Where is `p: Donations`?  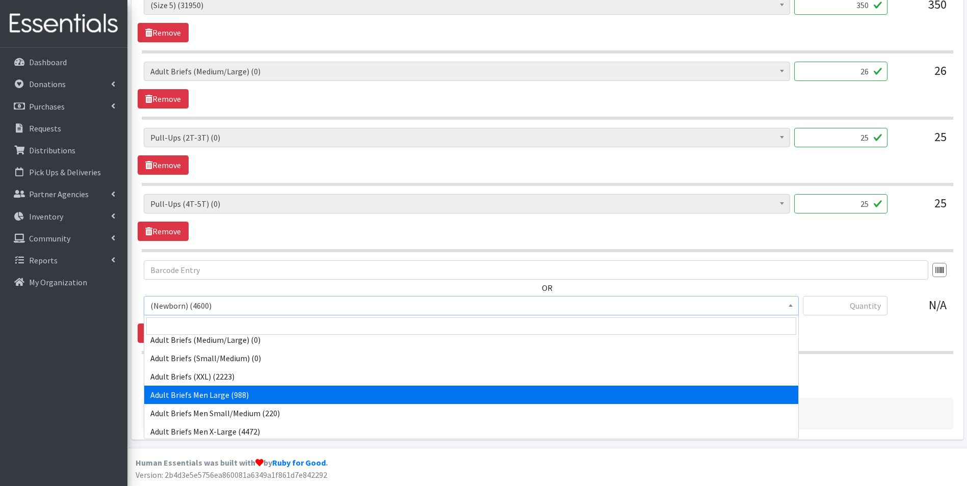 p: Donations is located at coordinates (47, 84).